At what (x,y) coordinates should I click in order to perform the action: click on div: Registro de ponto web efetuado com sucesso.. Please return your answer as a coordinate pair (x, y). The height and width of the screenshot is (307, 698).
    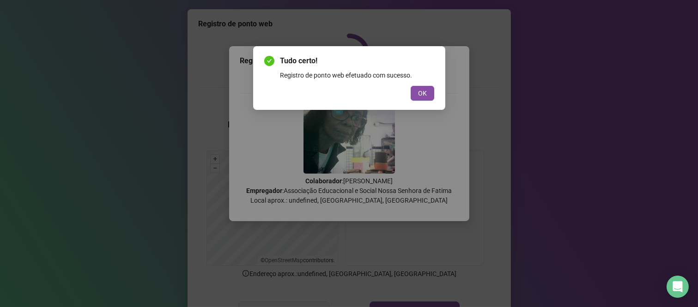
    Looking at the image, I should click on (357, 75).